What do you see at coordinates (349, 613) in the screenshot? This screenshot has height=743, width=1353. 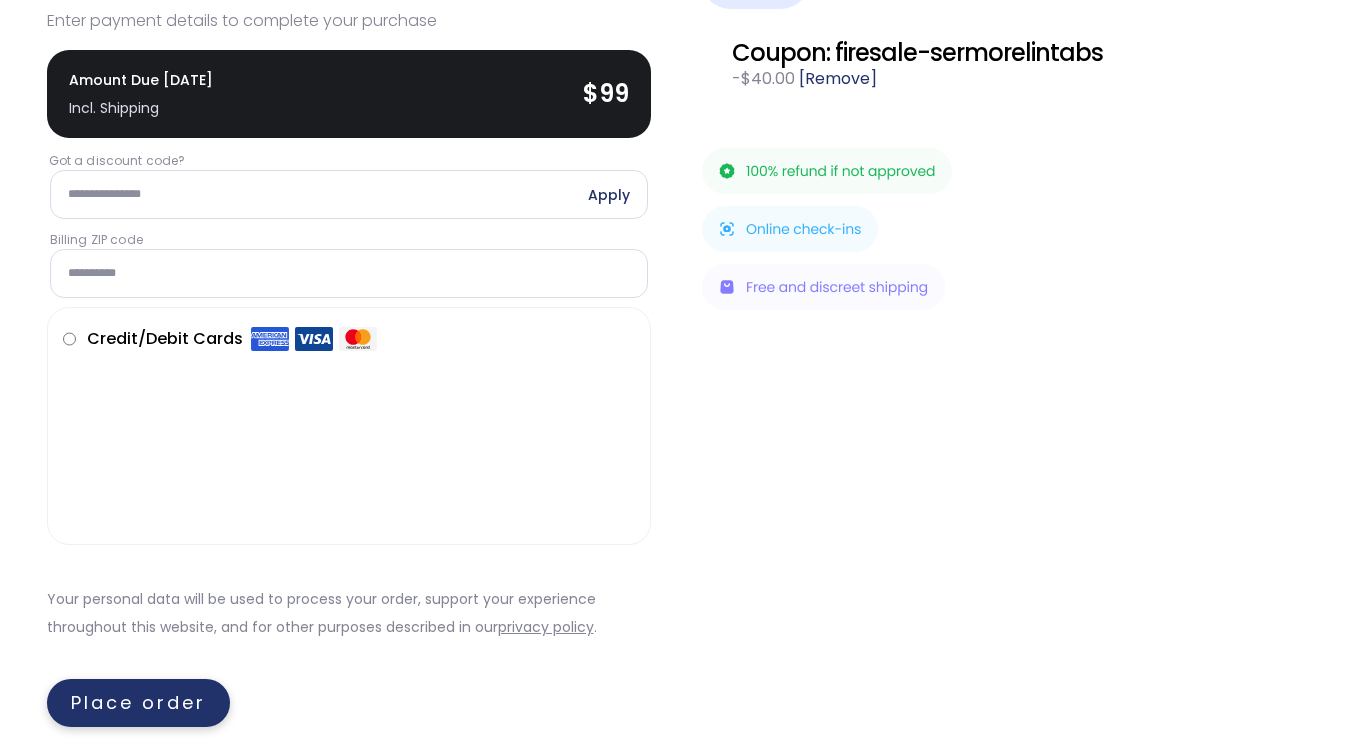 I see `p: Your personal data will be used to process your order, support your experience throughout this we...` at bounding box center [349, 613].